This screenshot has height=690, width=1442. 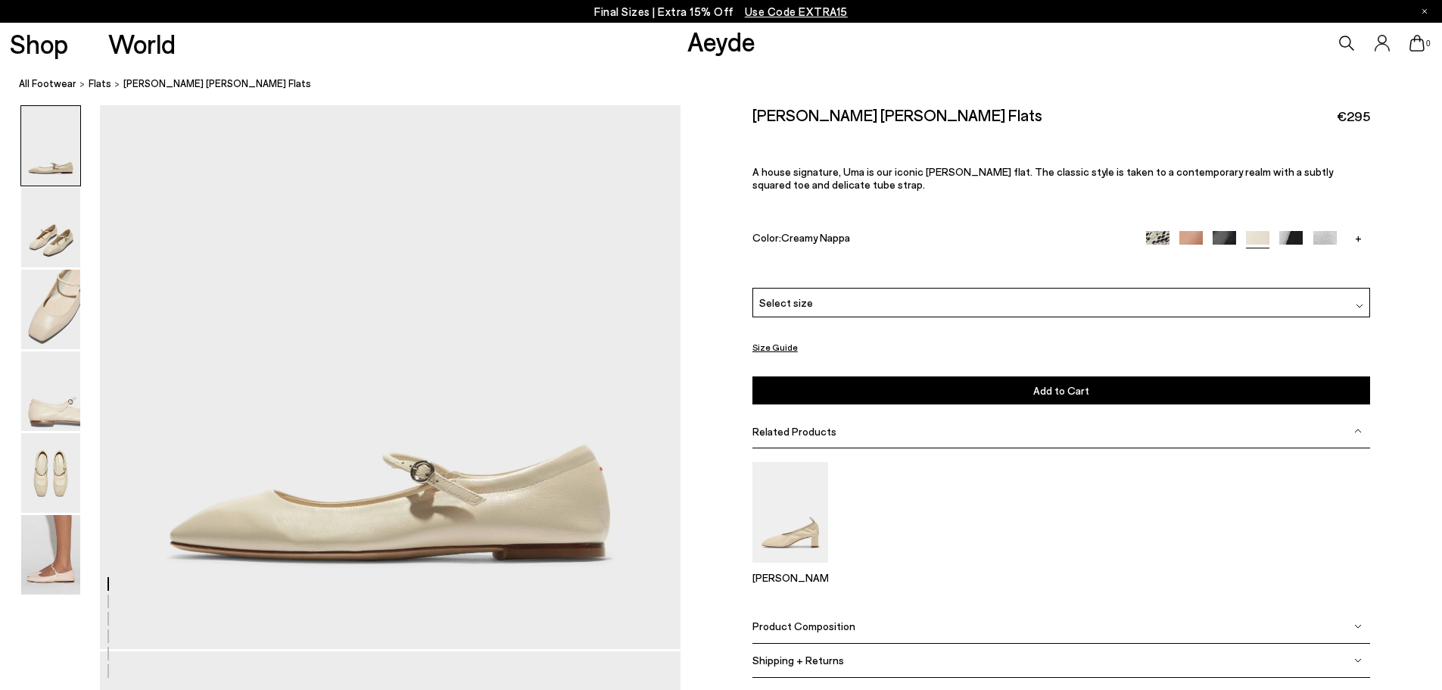 What do you see at coordinates (939, 239) in the screenshot?
I see `div: Color:` at bounding box center [939, 239].